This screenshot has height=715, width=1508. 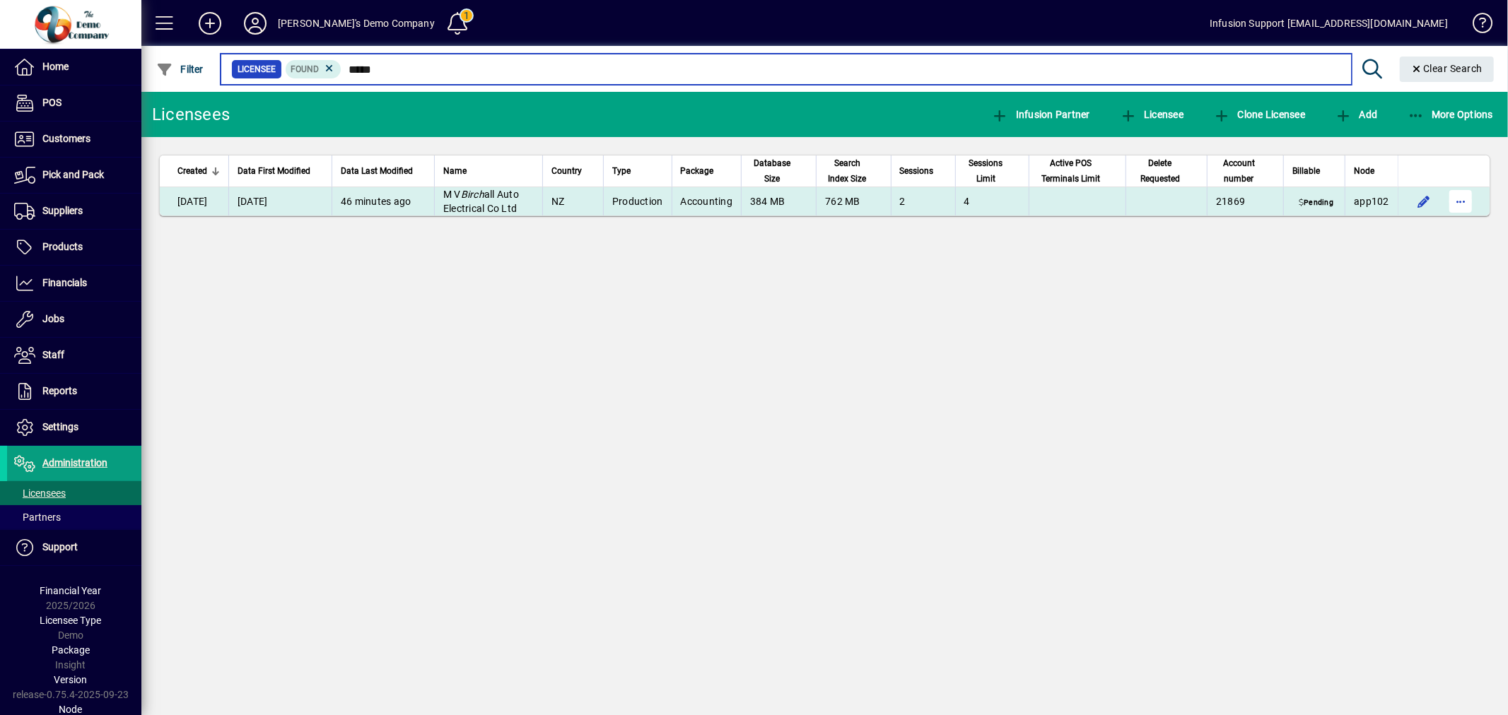 I want to click on td: 46 minutes ago, so click(x=382, y=201).